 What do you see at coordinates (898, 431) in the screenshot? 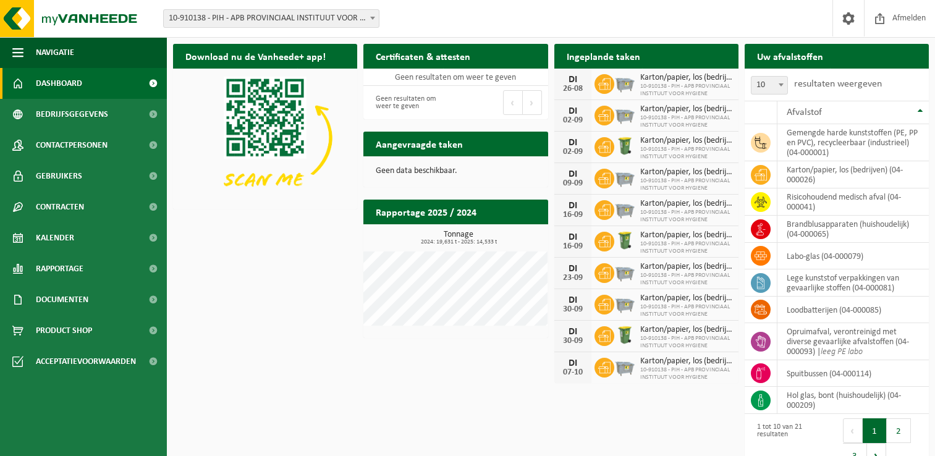
I see `button: 2` at bounding box center [898, 431].